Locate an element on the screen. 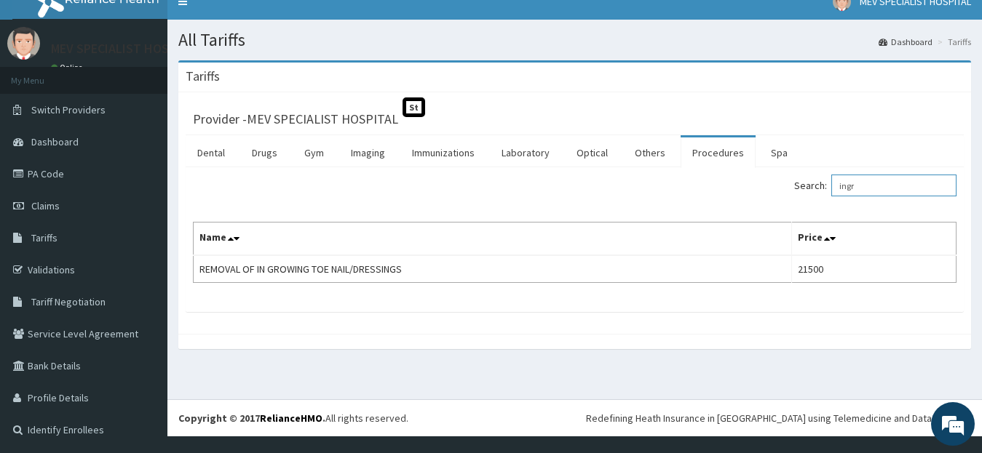 Image resolution: width=982 pixels, height=453 pixels. img: d_794563401_company_1708531726252_794563401 is located at coordinates (43, 91).